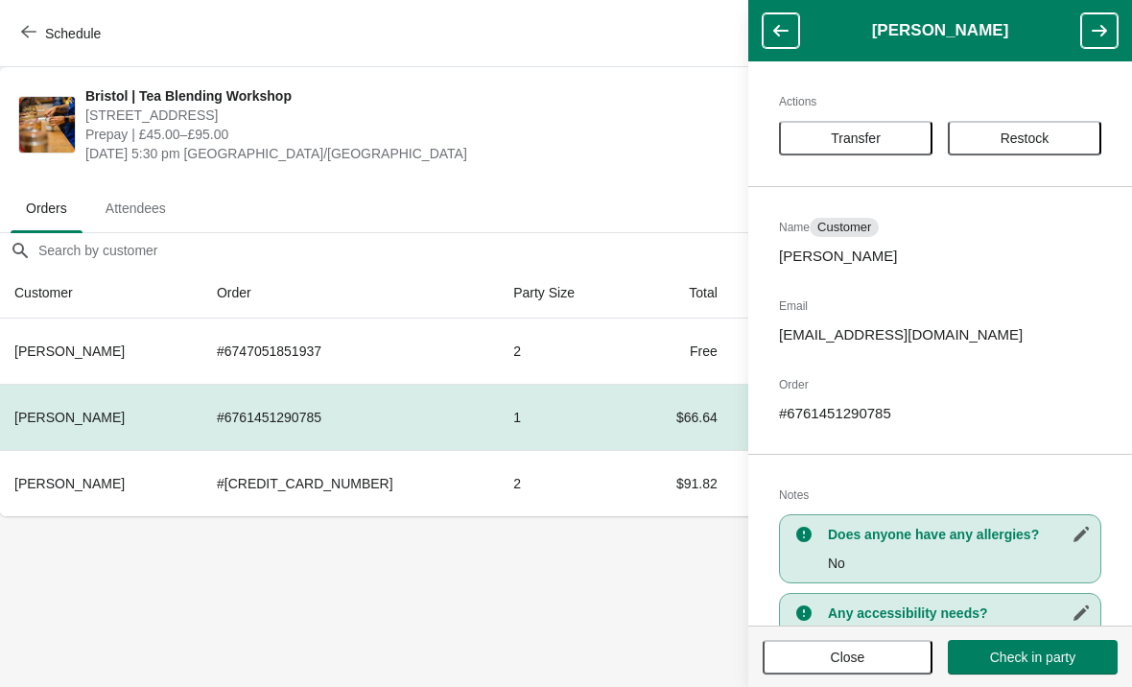  What do you see at coordinates (855, 138) in the screenshot?
I see `button: Transfer` at bounding box center [855, 138].